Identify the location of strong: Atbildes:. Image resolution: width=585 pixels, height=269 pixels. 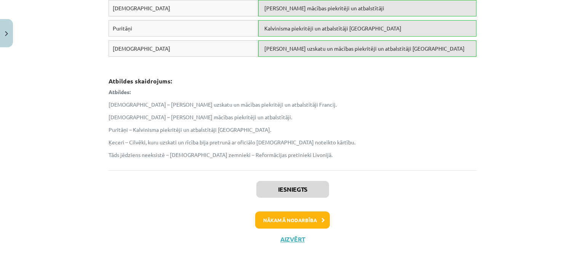
(120, 92).